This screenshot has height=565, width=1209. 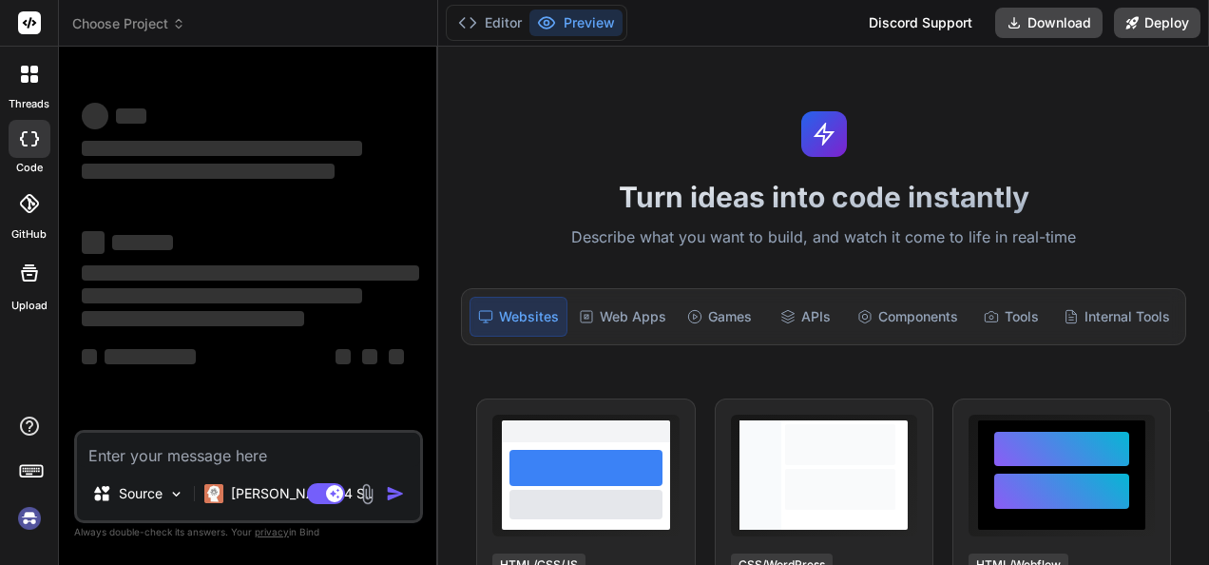 What do you see at coordinates (141, 493) in the screenshot?
I see `p: Source` at bounding box center [141, 493].